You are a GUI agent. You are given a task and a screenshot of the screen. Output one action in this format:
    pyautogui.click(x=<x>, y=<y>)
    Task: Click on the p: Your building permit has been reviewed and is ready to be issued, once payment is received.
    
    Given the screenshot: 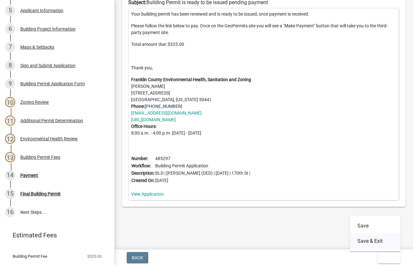 What is the action you would take?
    pyautogui.click(x=264, y=14)
    